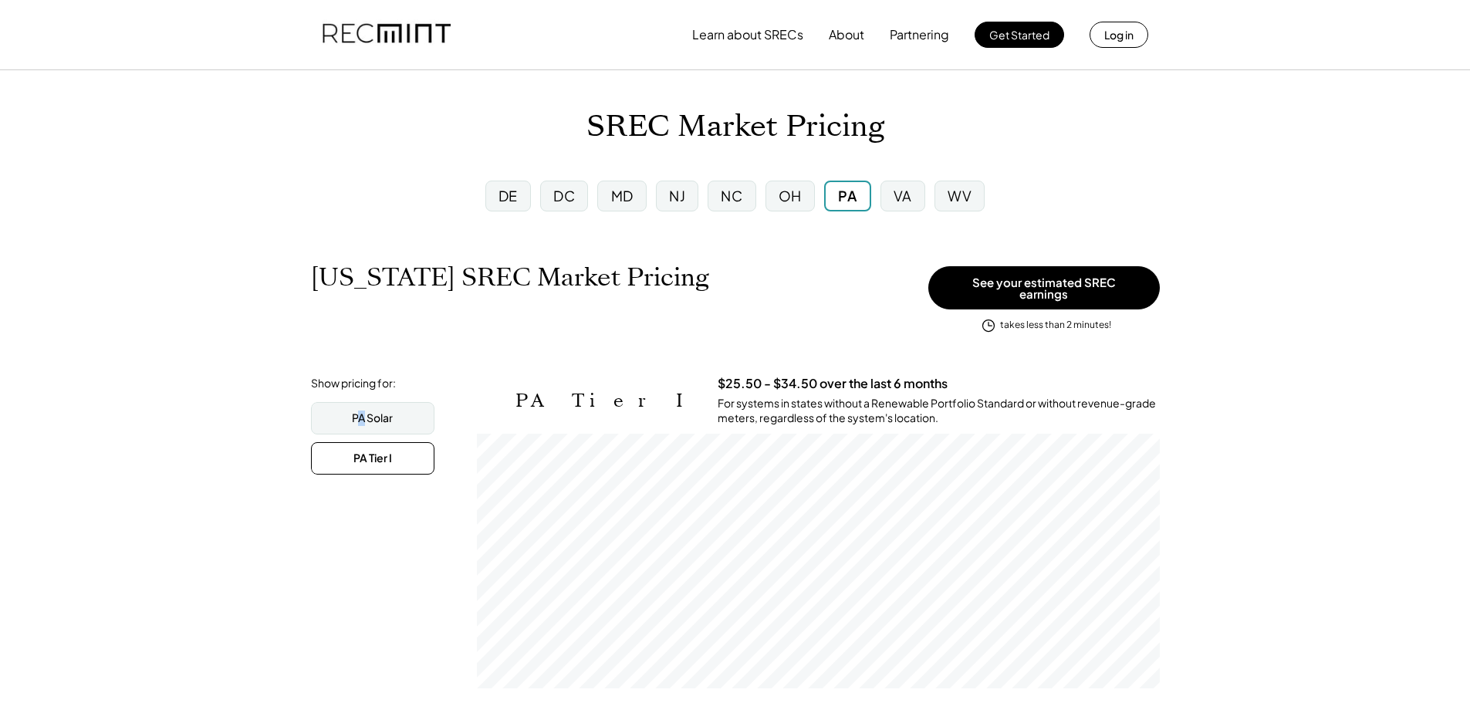  Describe the element at coordinates (373, 458) in the screenshot. I see `div: PA Tier I` at that location.